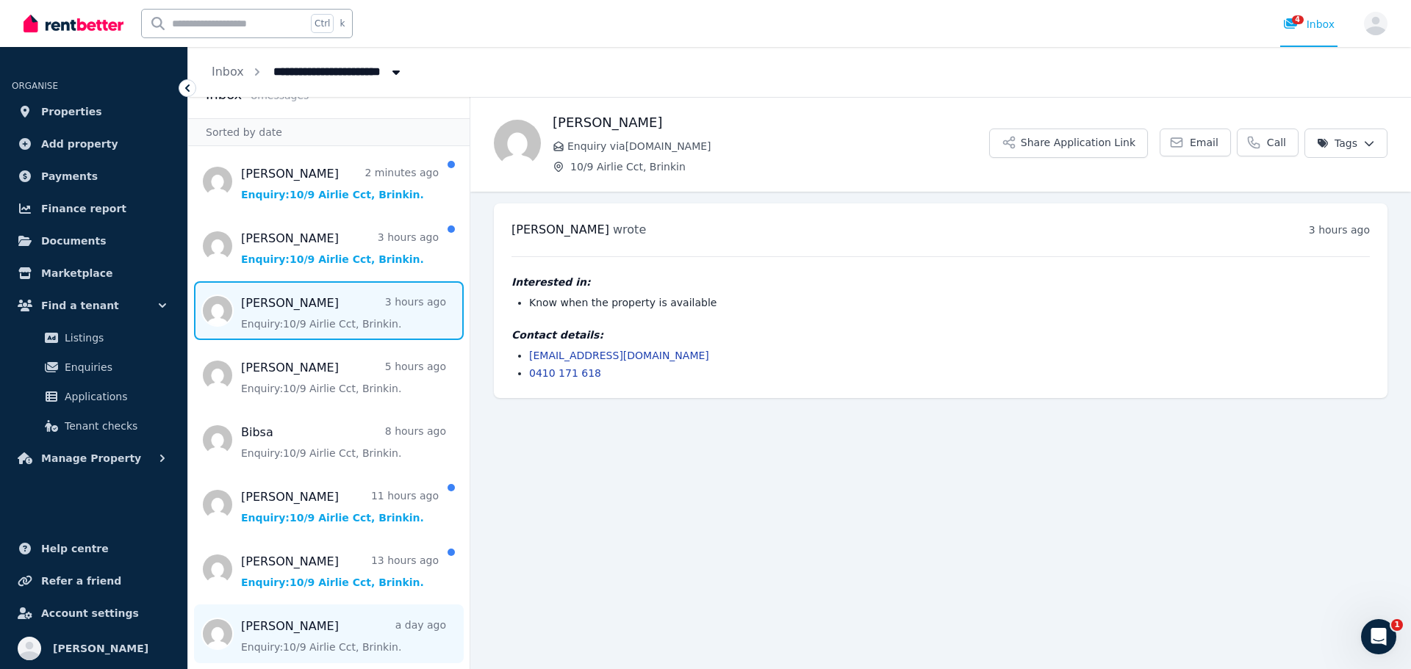 Image resolution: width=1411 pixels, height=669 pixels. Describe the element at coordinates (93, 112) in the screenshot. I see `a: Properties` at that location.